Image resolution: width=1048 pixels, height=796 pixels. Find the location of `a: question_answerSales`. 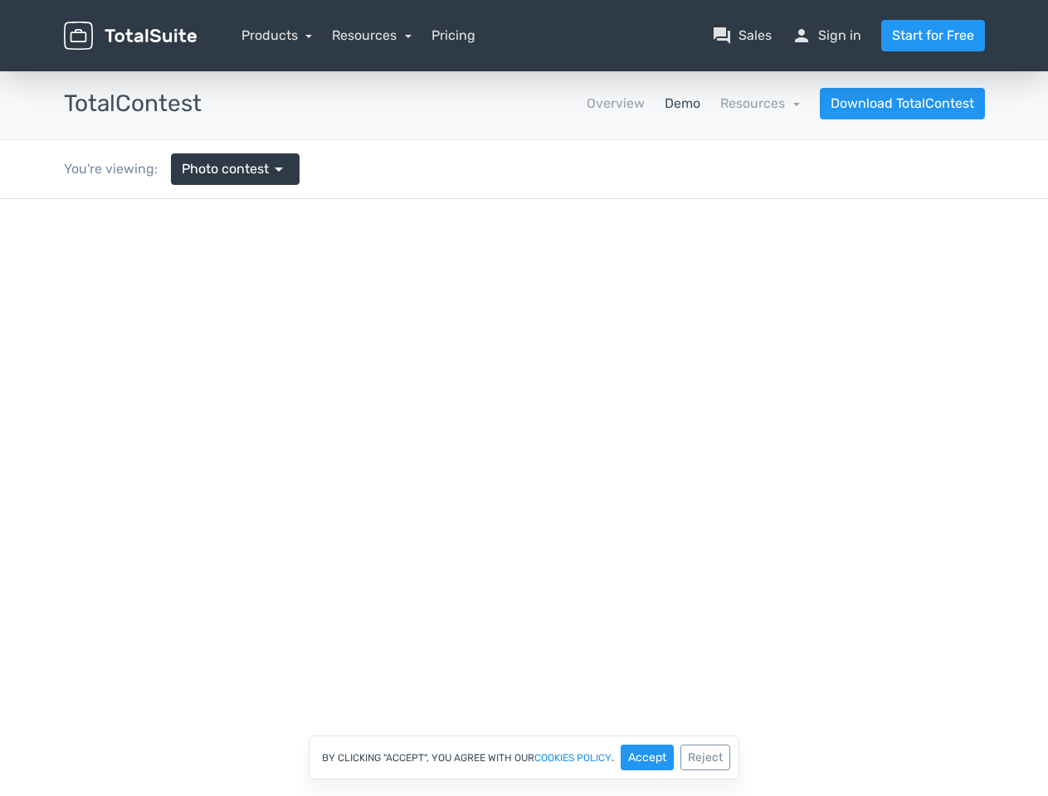

a: question_answerSales is located at coordinates (742, 36).